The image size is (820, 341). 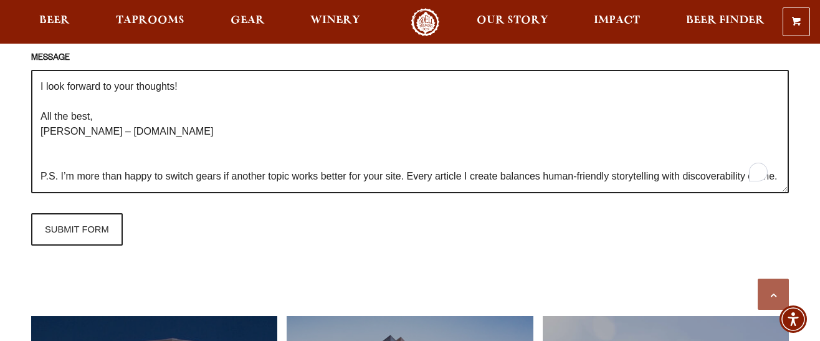 What do you see at coordinates (725, 21) in the screenshot?
I see `span: Beer Finder` at bounding box center [725, 21].